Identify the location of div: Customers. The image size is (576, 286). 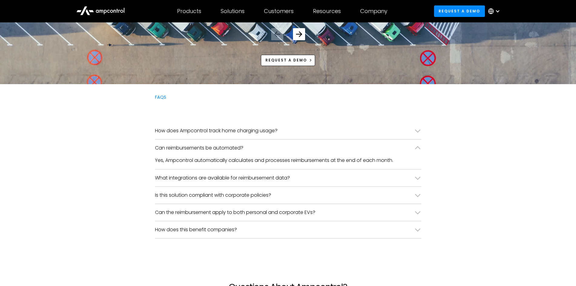
(279, 11).